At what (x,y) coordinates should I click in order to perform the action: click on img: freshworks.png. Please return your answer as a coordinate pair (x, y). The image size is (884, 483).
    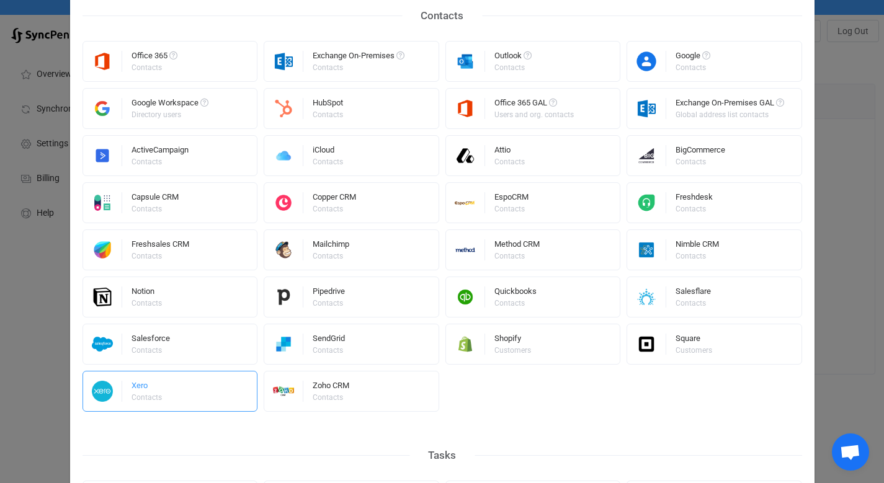
    Looking at the image, I should click on (102, 250).